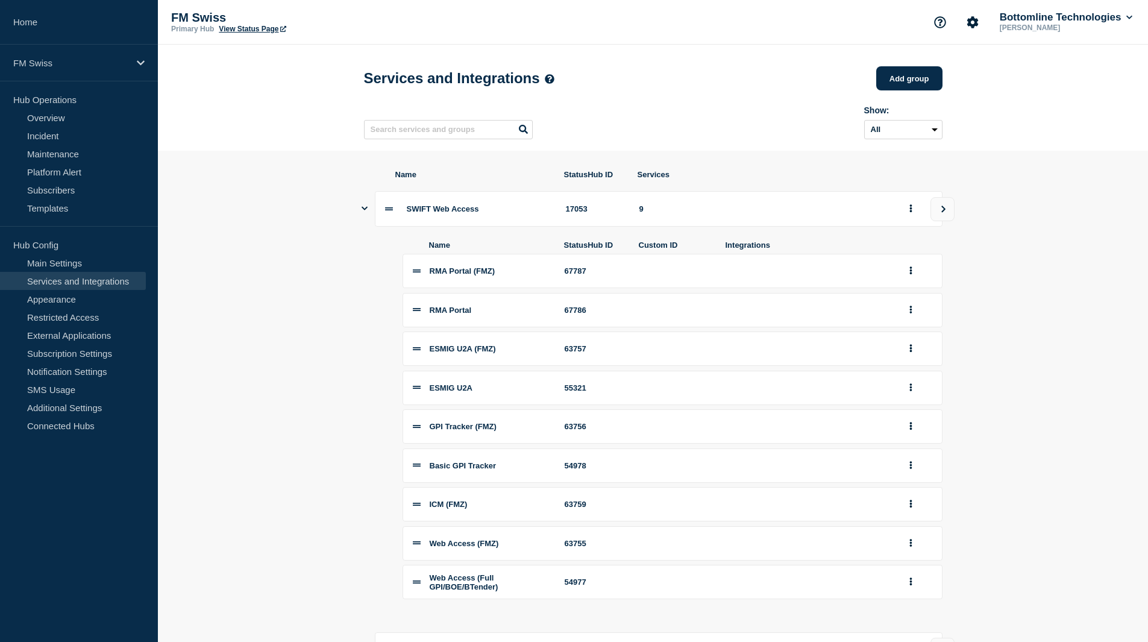  What do you see at coordinates (595, 465) in the screenshot?
I see `div: 54978` at bounding box center [595, 465].